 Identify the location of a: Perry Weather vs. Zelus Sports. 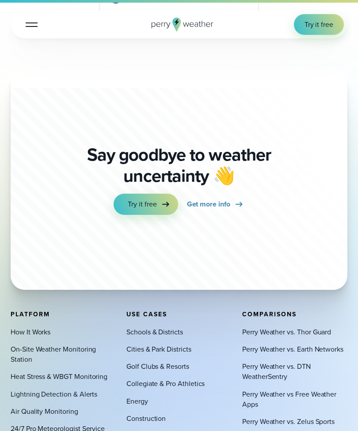
(288, 422).